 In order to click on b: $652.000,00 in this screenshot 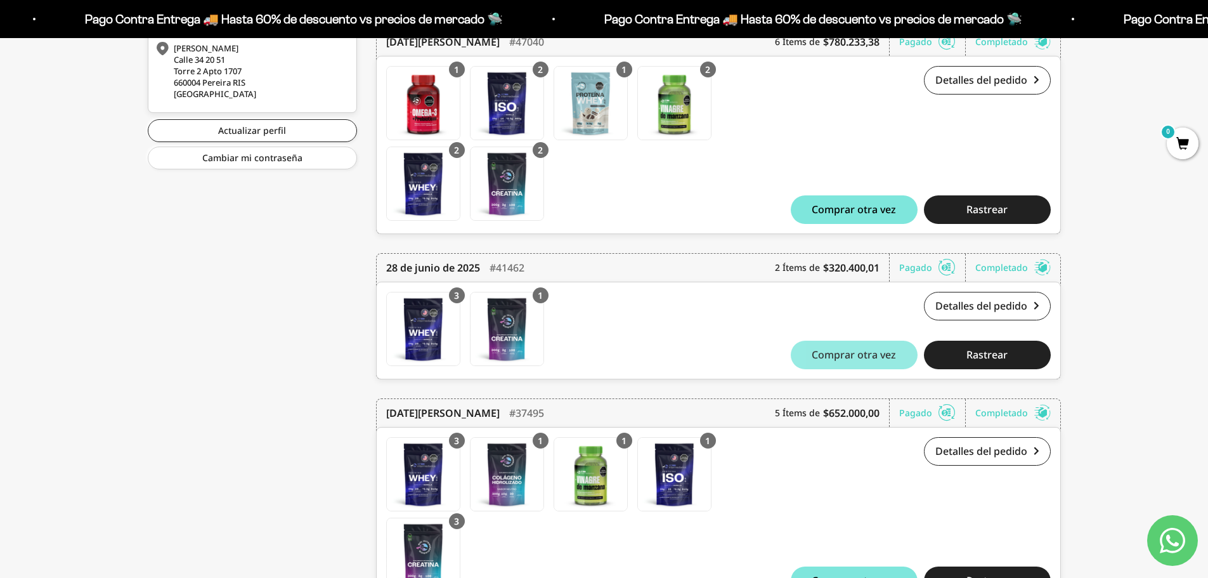, I will do `click(851, 413)`.